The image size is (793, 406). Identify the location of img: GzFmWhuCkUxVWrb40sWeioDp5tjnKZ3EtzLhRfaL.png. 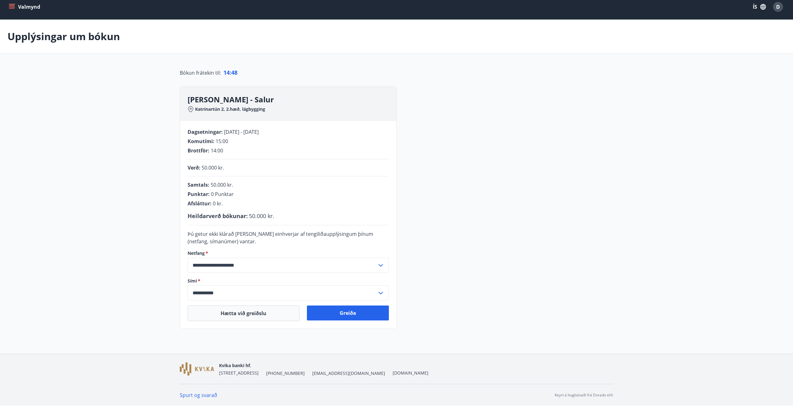
(197, 369).